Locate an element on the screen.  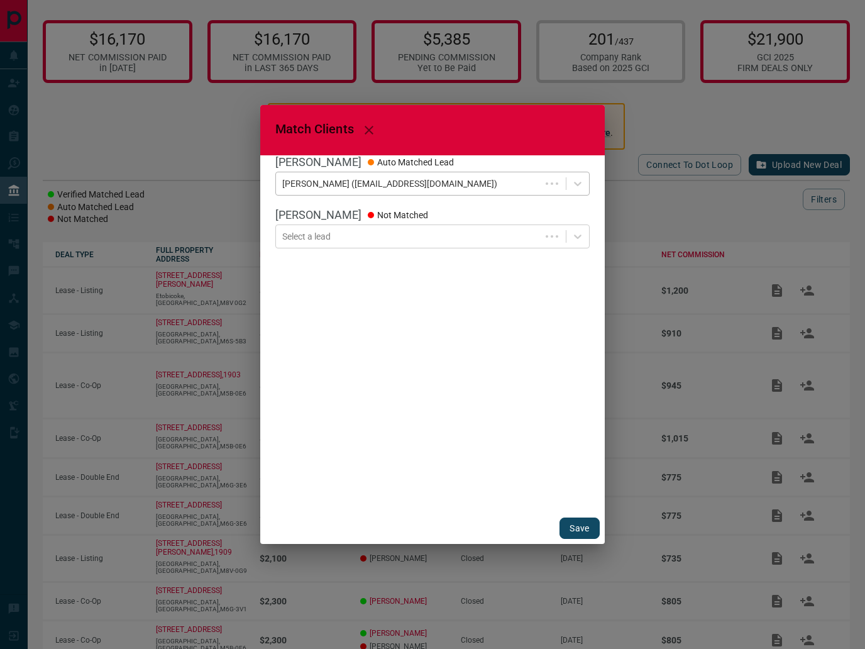
button: Save is located at coordinates (580, 528).